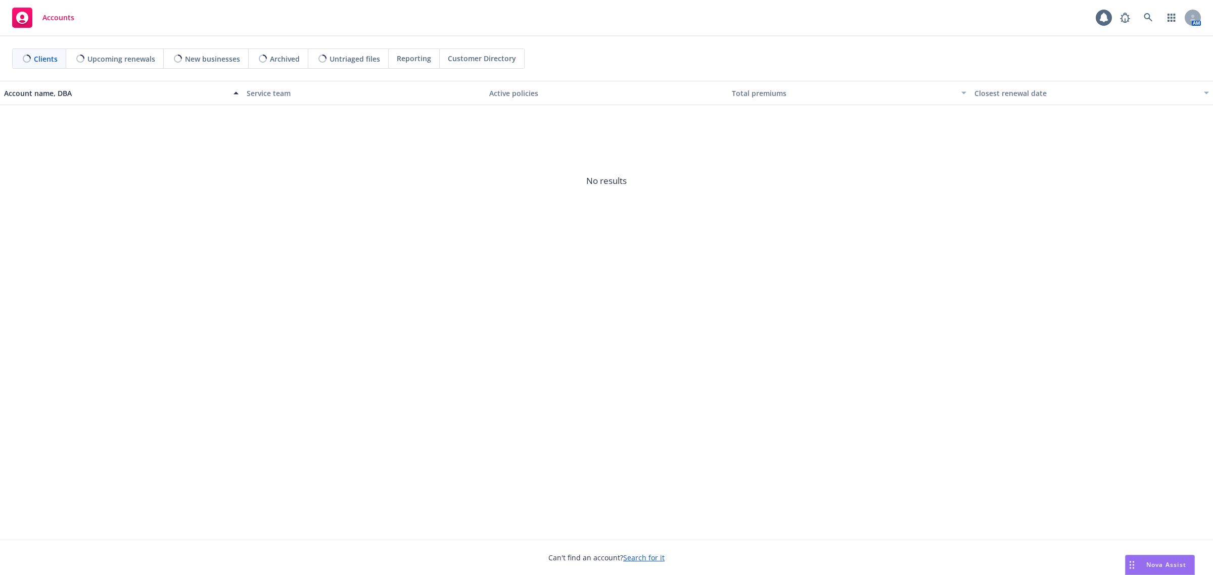 The width and height of the screenshot is (1213, 575). What do you see at coordinates (644, 557) in the screenshot?
I see `a: Search for it` at bounding box center [644, 557].